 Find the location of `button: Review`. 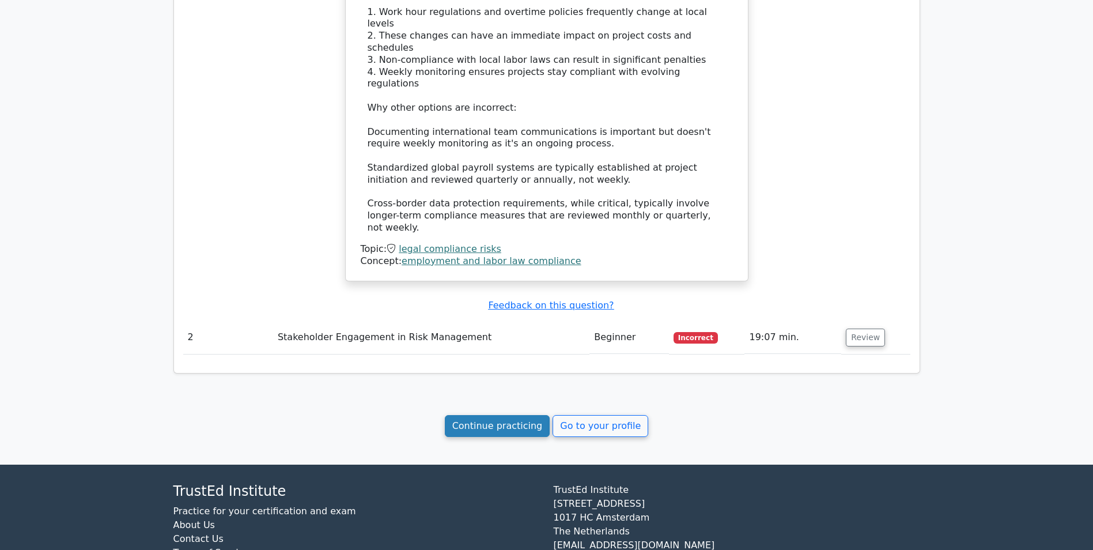

button: Review is located at coordinates (865, 337).